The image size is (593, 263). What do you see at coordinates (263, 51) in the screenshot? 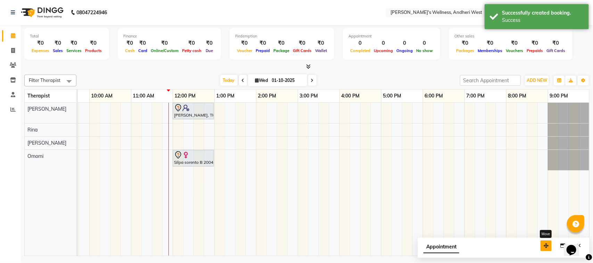
I see `span: Prepaid` at bounding box center [263, 51].